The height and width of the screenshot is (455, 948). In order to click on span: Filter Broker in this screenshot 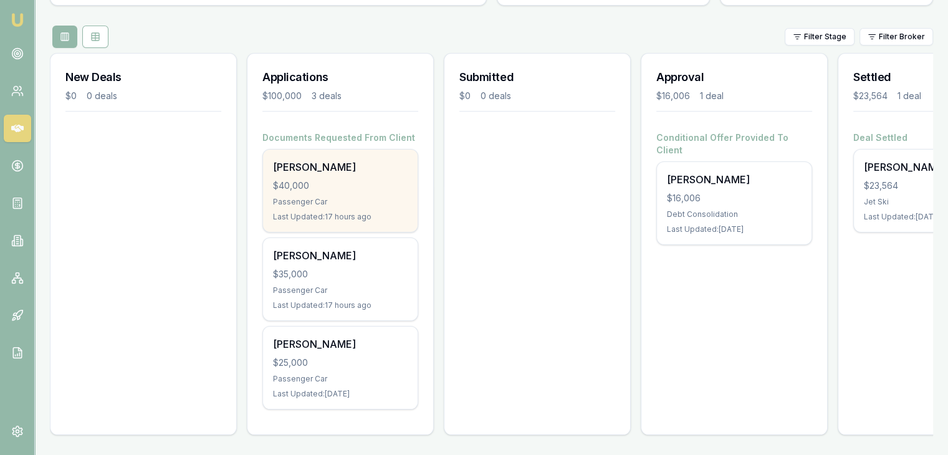, I will do `click(902, 37)`.